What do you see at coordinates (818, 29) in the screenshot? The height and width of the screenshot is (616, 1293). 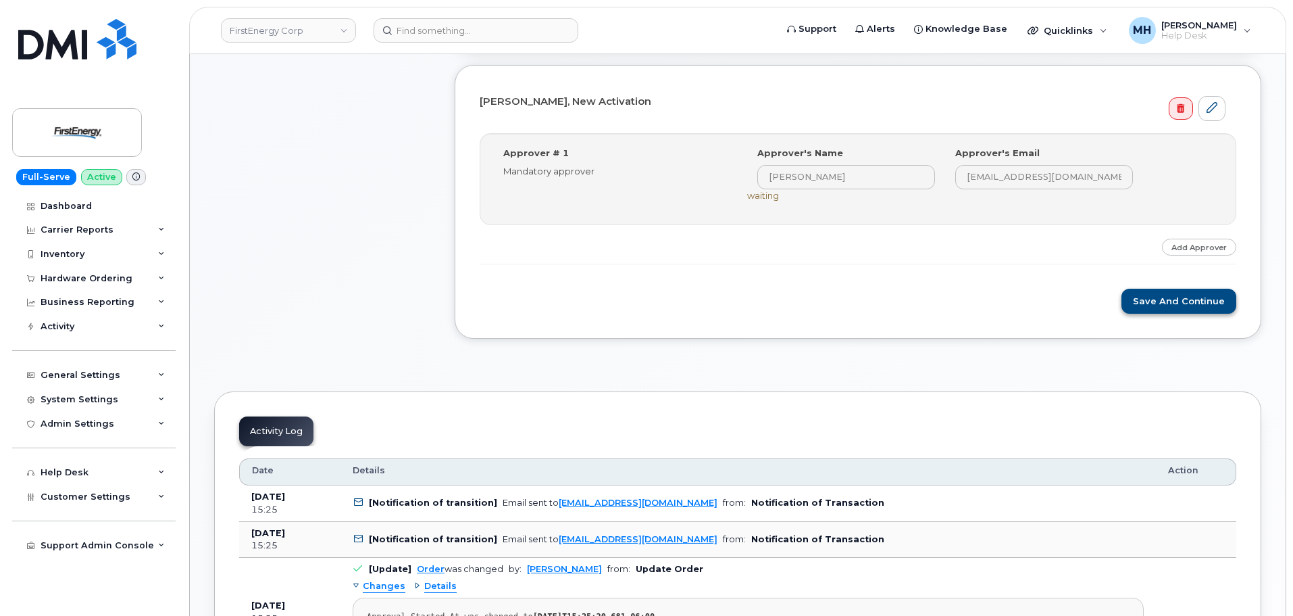 I see `span: Support` at bounding box center [818, 29].